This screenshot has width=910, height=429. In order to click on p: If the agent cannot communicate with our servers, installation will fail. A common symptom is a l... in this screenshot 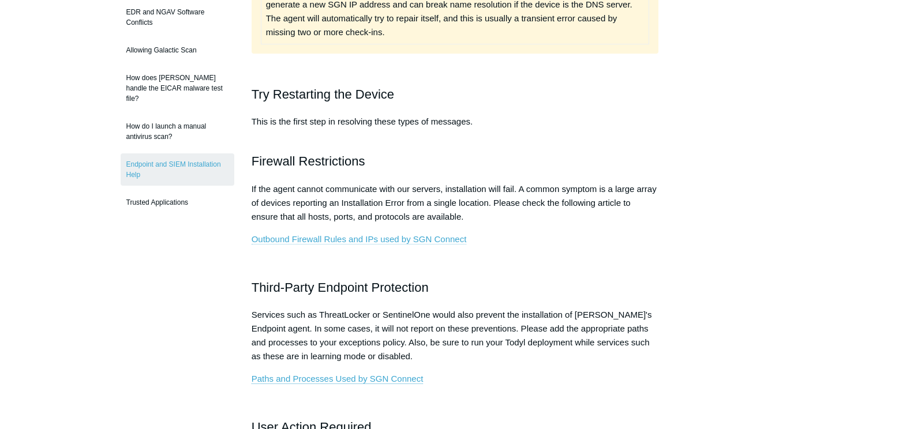, I will do `click(455, 203)`.